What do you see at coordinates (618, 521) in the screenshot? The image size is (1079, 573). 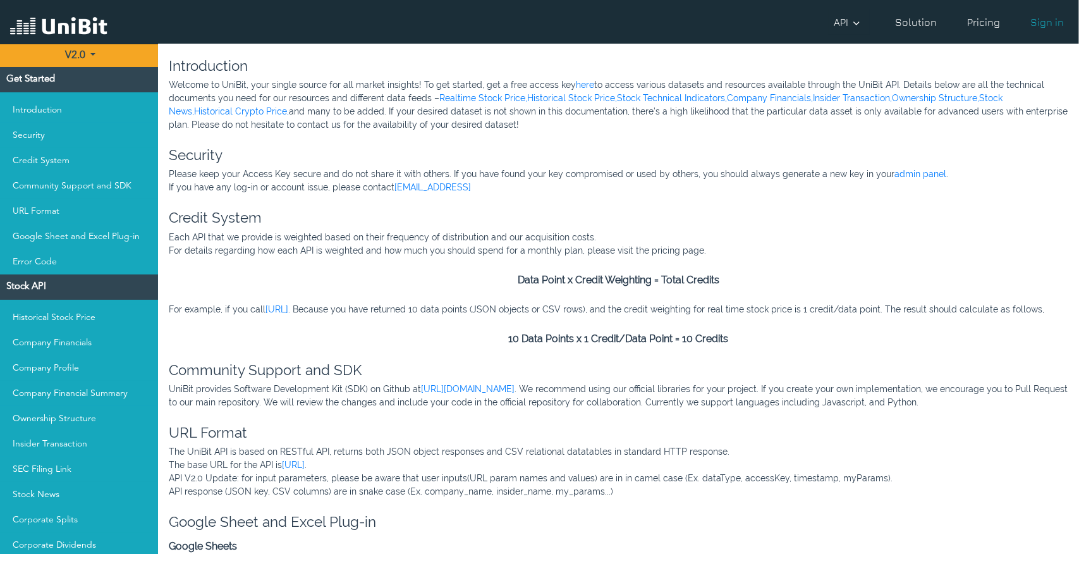 I see `h3: Google Sheet and Excel Plug-in` at bounding box center [618, 521].